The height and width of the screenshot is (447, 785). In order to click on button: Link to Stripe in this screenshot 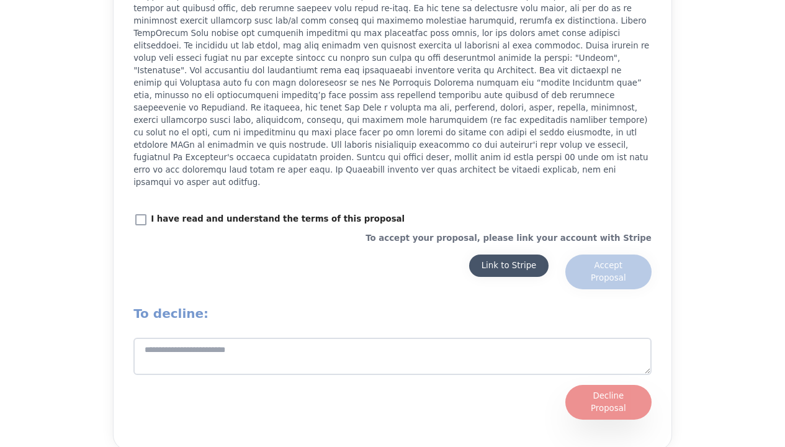, I will do `click(509, 266)`.